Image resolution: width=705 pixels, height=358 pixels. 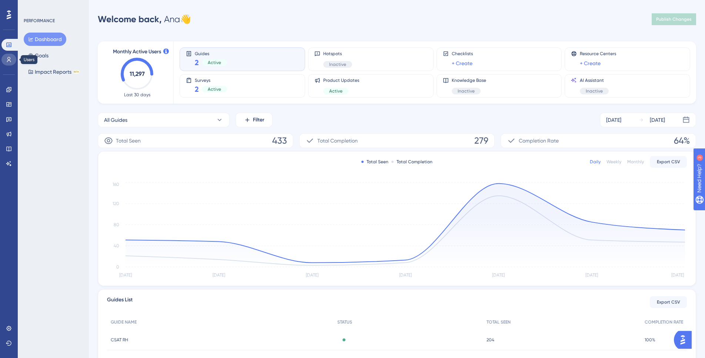 I want to click on div: PERFORMANCE, so click(x=39, y=21).